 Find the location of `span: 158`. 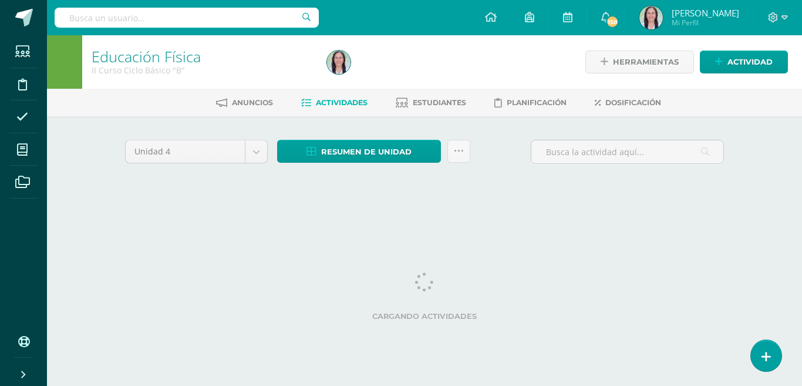

span: 158 is located at coordinates (613, 22).